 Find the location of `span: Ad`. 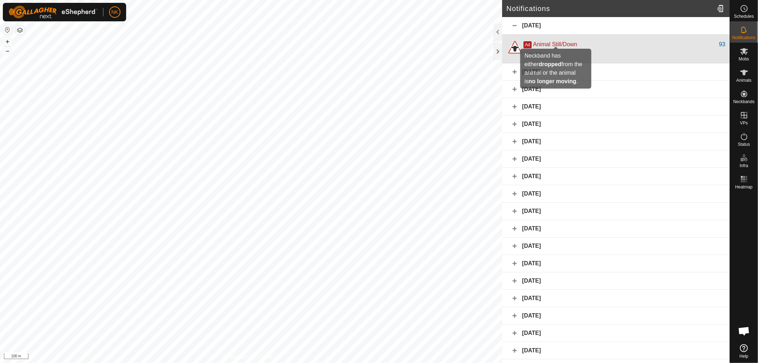

span: Ad is located at coordinates (527, 45).